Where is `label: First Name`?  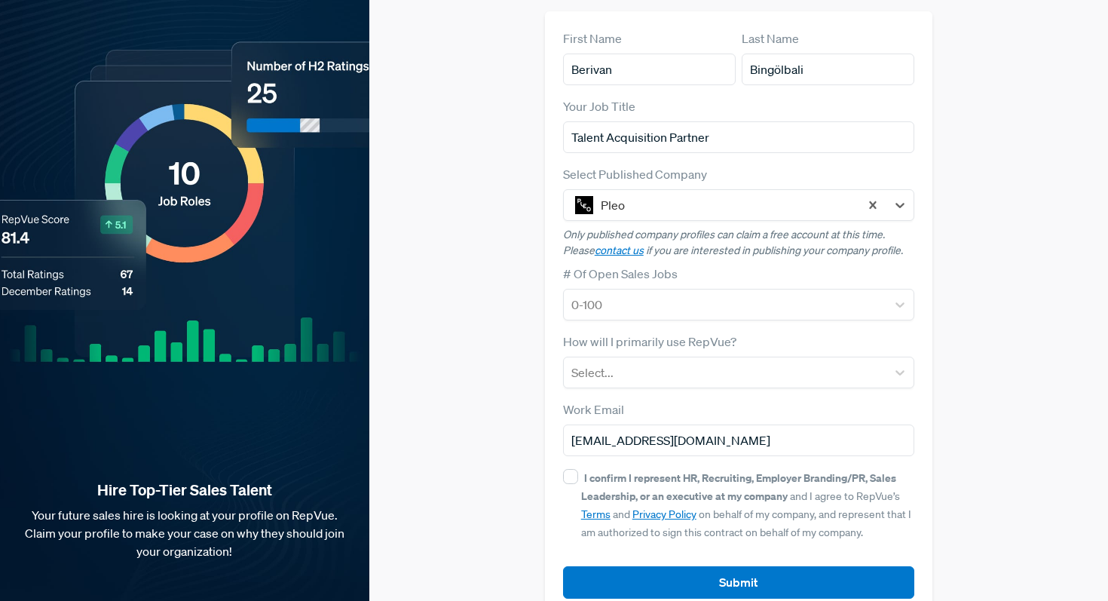
label: First Name is located at coordinates (593, 38).